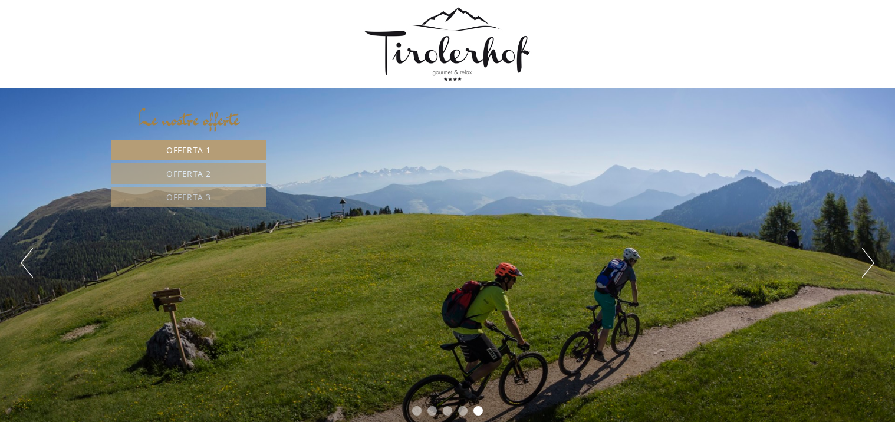 The image size is (895, 422). What do you see at coordinates (189, 173) in the screenshot?
I see `span: Offerta 2` at bounding box center [189, 173].